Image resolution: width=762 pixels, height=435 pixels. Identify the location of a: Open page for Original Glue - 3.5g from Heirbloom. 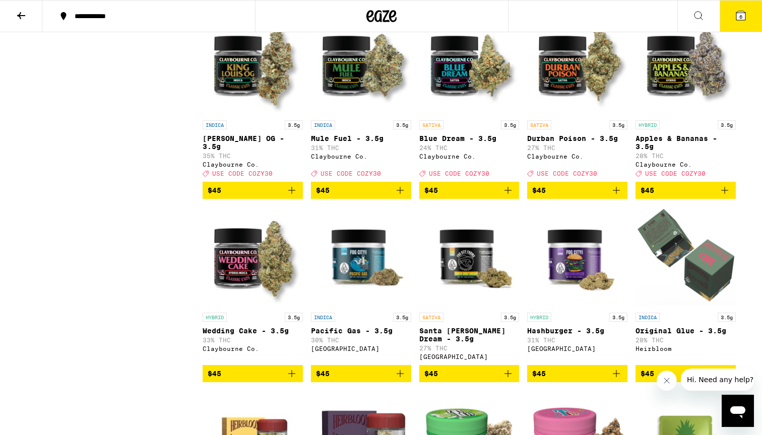
(685, 286).